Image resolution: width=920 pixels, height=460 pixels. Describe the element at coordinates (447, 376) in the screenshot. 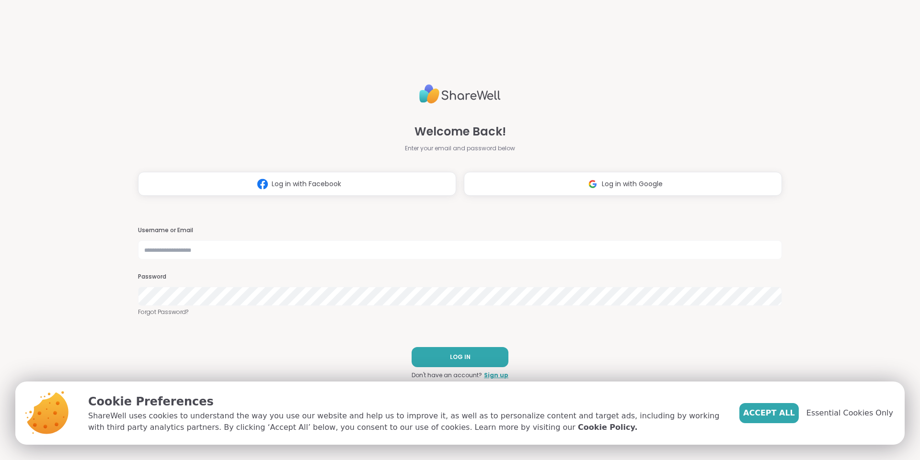

I see `span: Don't have an account?` at that location.